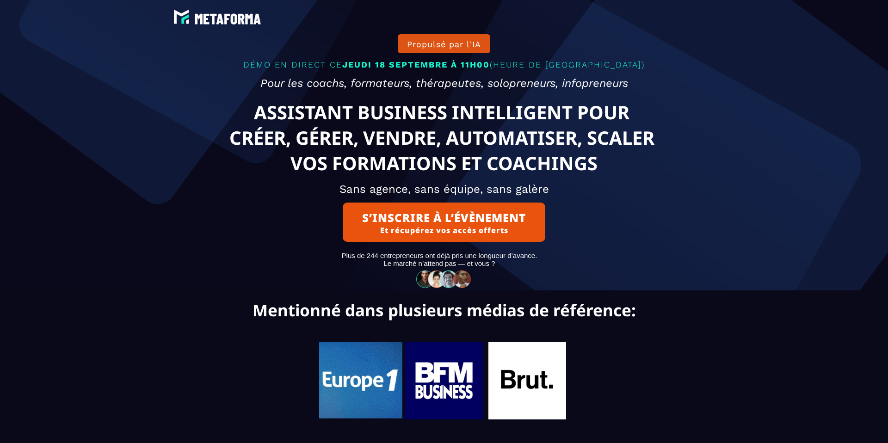  Describe the element at coordinates (439, 260) in the screenshot. I see `text: Plus de 244 entrepreneurs ont déjà pris une longueur d’avance. Le marché n’attend pas — et vous ?` at that location.